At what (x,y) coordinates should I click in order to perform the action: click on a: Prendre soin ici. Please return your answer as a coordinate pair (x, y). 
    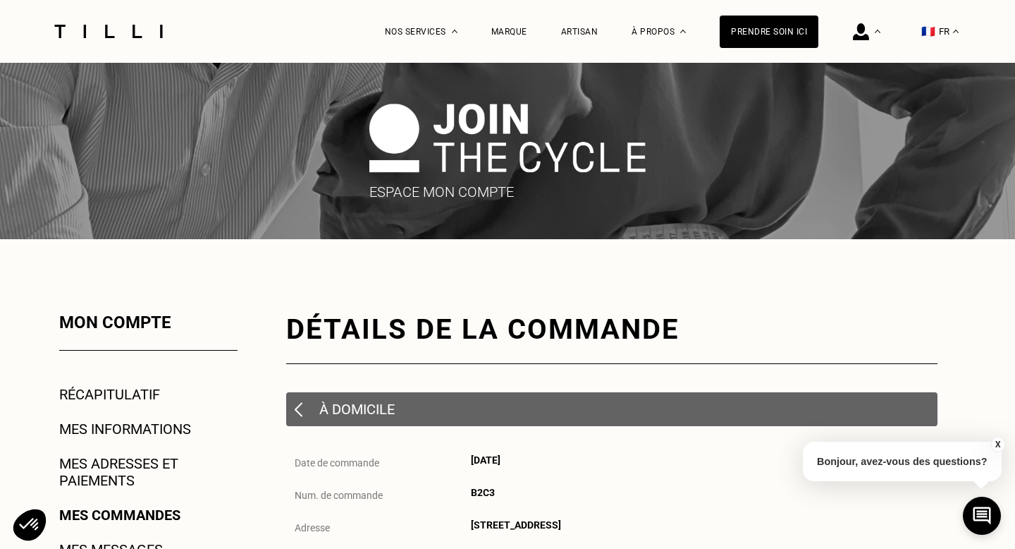
    Looking at the image, I should click on (769, 32).